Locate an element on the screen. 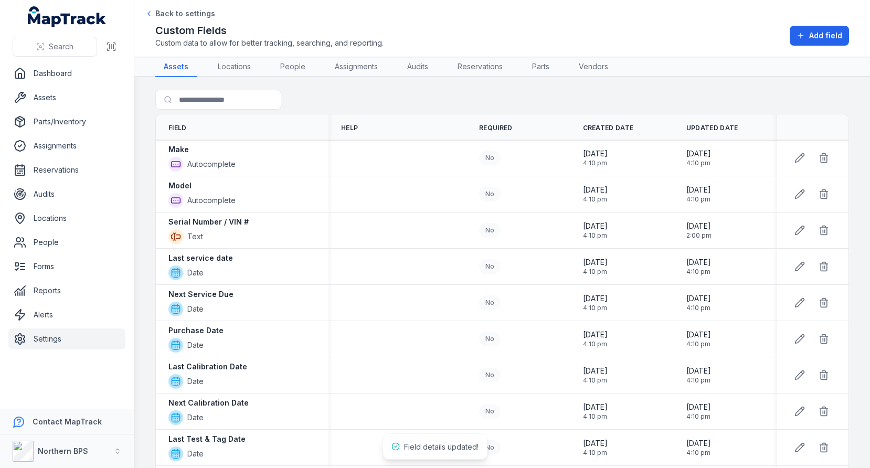 This screenshot has width=870, height=468. strong: Serial Number / VIN # is located at coordinates (208, 222).